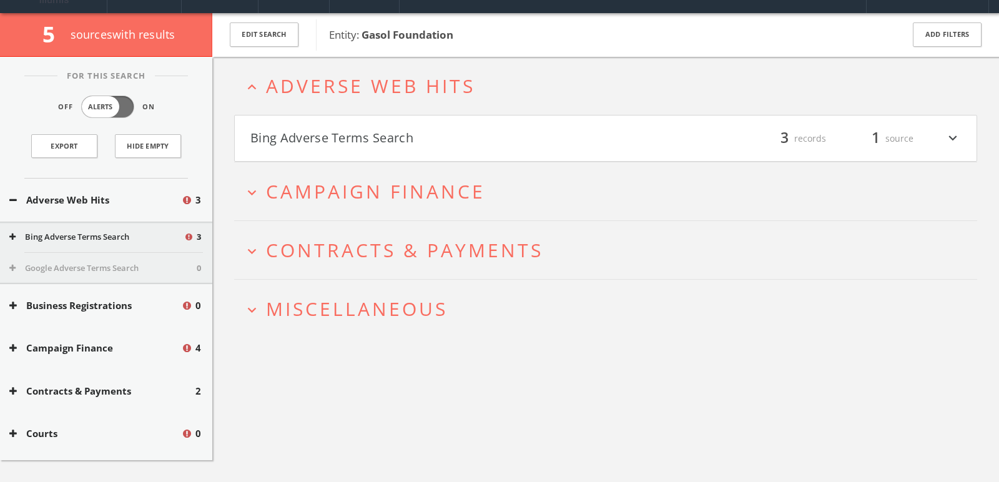 The image size is (999, 482). Describe the element at coordinates (876, 138) in the screenshot. I see `span: 1` at that location.